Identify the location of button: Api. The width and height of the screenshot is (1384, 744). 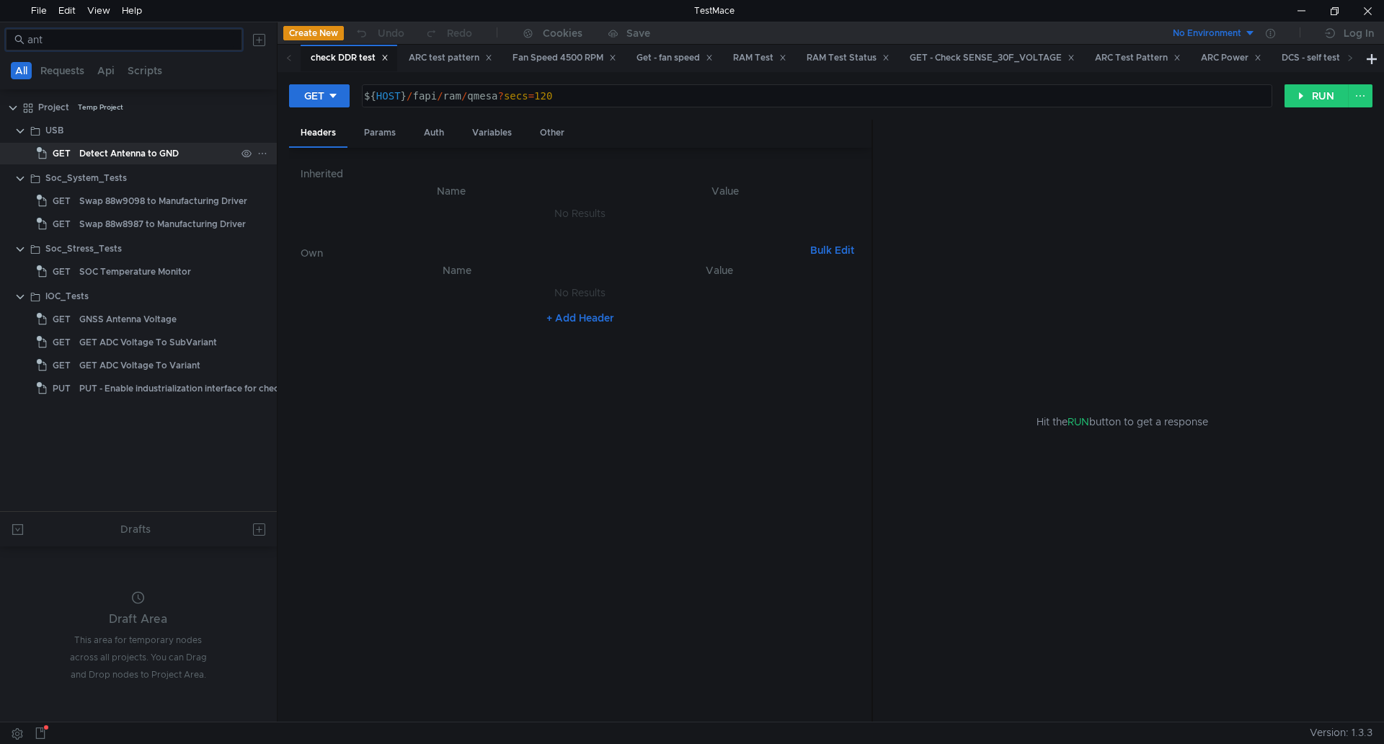
(106, 71).